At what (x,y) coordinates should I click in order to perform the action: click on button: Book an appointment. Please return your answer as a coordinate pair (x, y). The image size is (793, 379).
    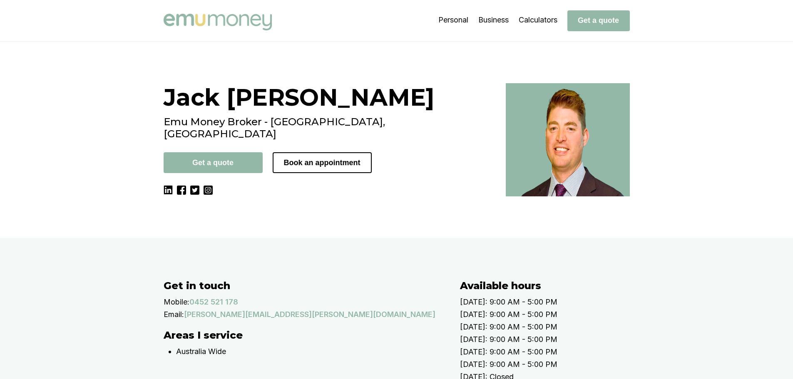
    Looking at the image, I should click on (322, 163).